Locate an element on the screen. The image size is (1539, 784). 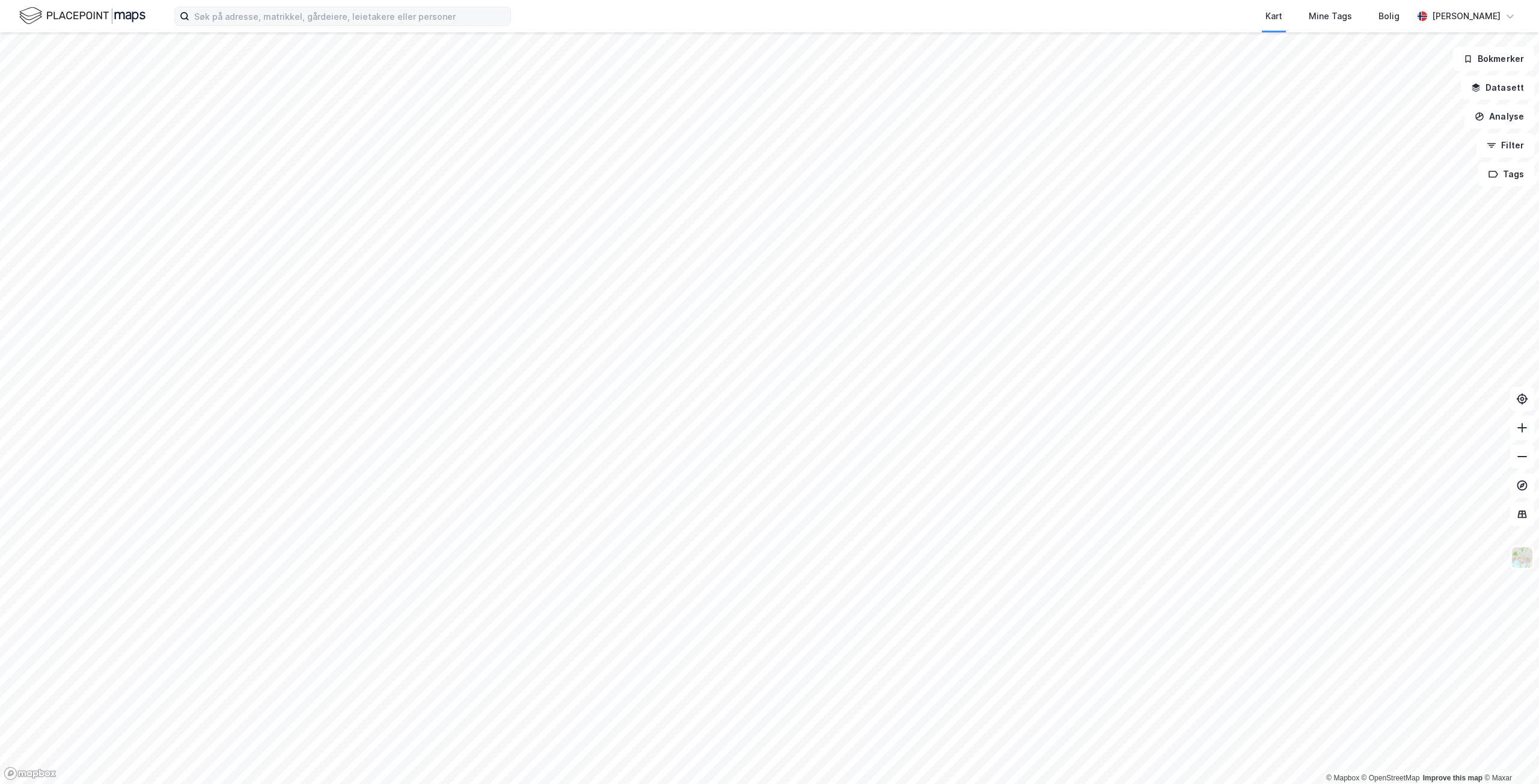
button: Filter is located at coordinates (1505, 145).